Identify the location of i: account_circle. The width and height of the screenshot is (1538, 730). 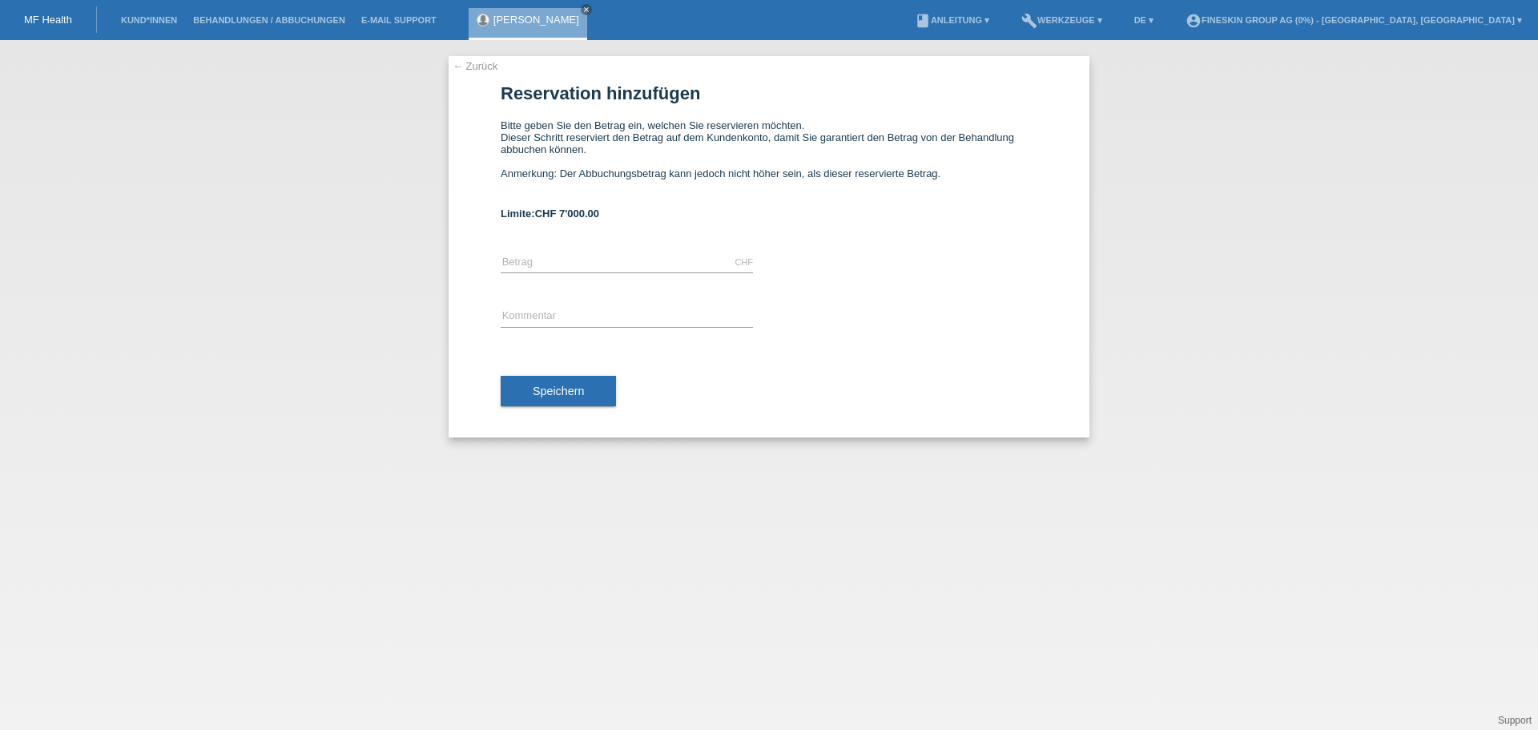
(1194, 21).